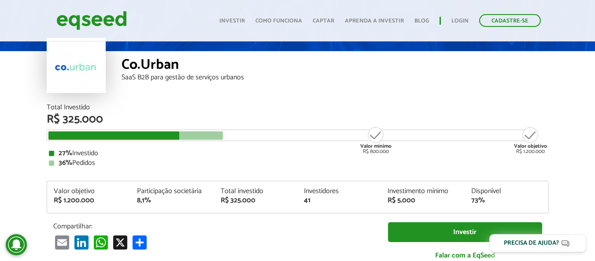 Image resolution: width=595 pixels, height=261 pixels. I want to click on a: Login, so click(460, 21).